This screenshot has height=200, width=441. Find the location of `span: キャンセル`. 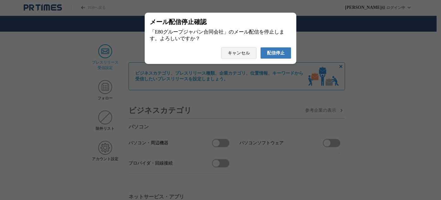

span: キャンセル is located at coordinates (239, 53).